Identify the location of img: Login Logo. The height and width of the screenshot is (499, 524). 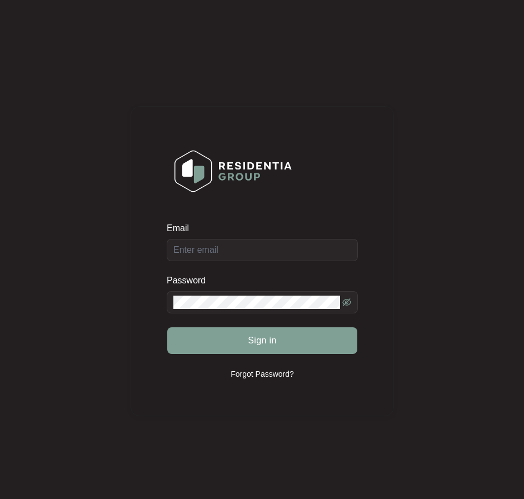
(233, 171).